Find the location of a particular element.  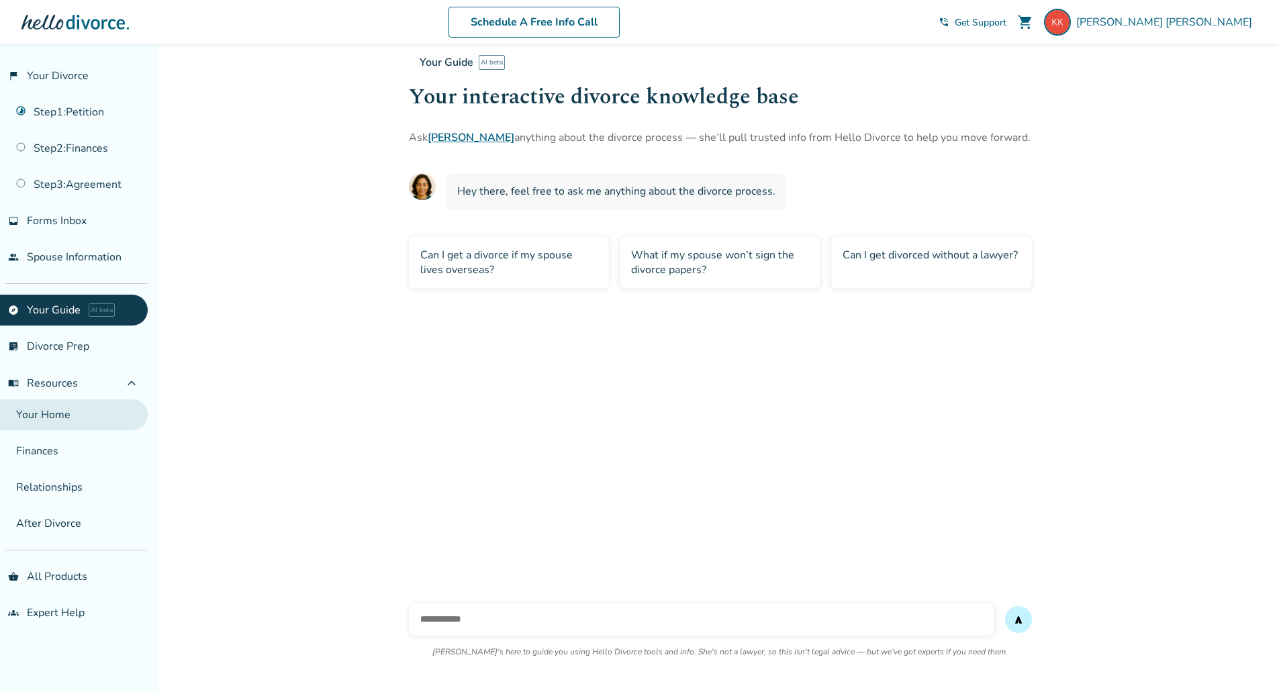

span: shopping_basket is located at coordinates (13, 577).